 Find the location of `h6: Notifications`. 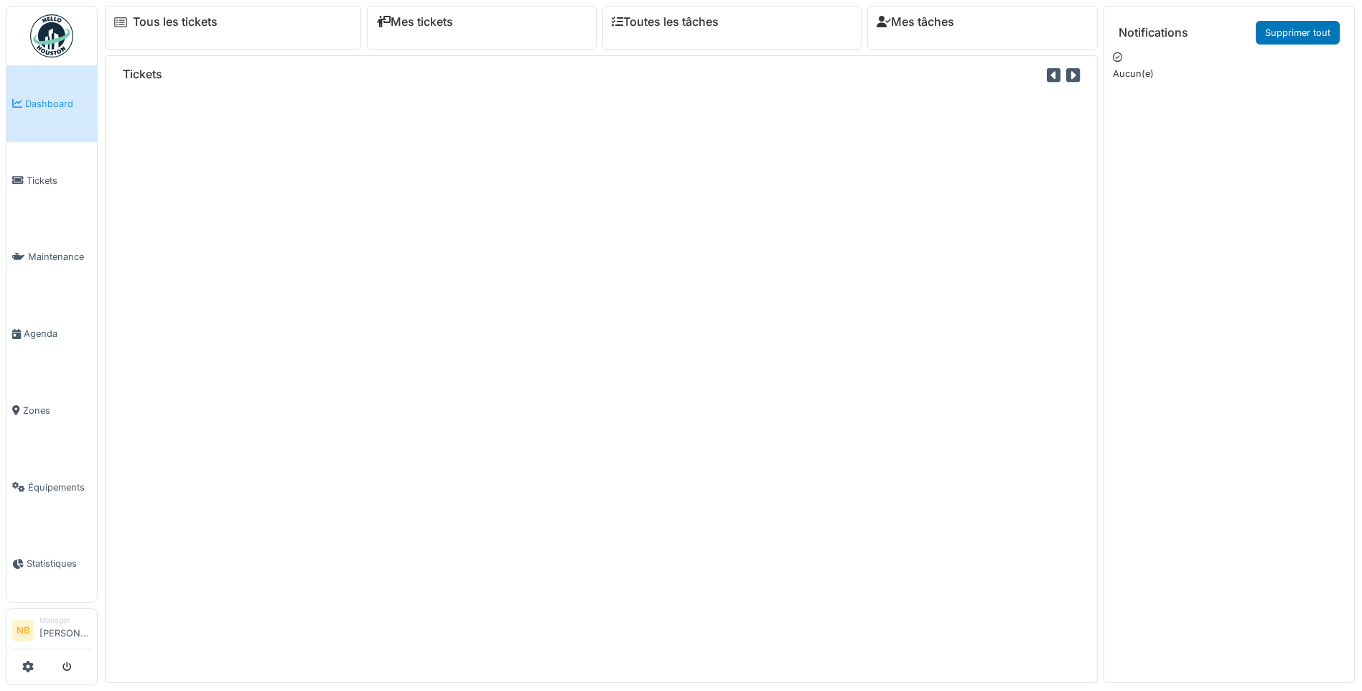

h6: Notifications is located at coordinates (1153, 32).